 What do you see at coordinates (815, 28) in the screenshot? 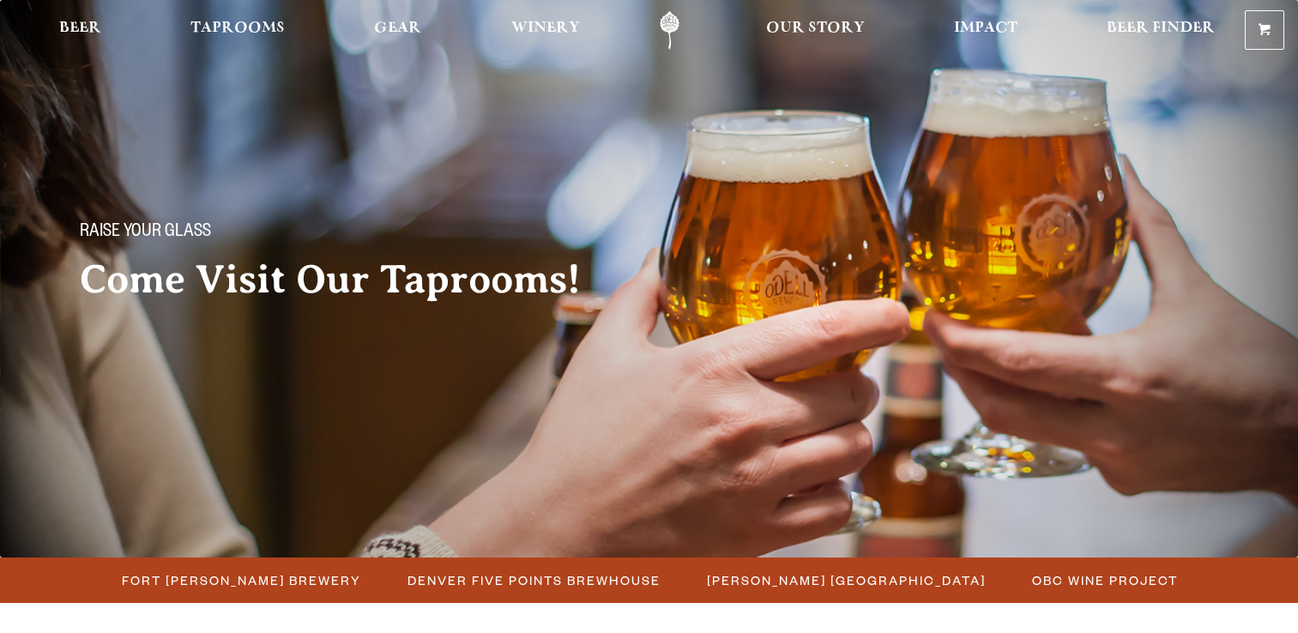
I see `span: Our Story` at bounding box center [815, 28].